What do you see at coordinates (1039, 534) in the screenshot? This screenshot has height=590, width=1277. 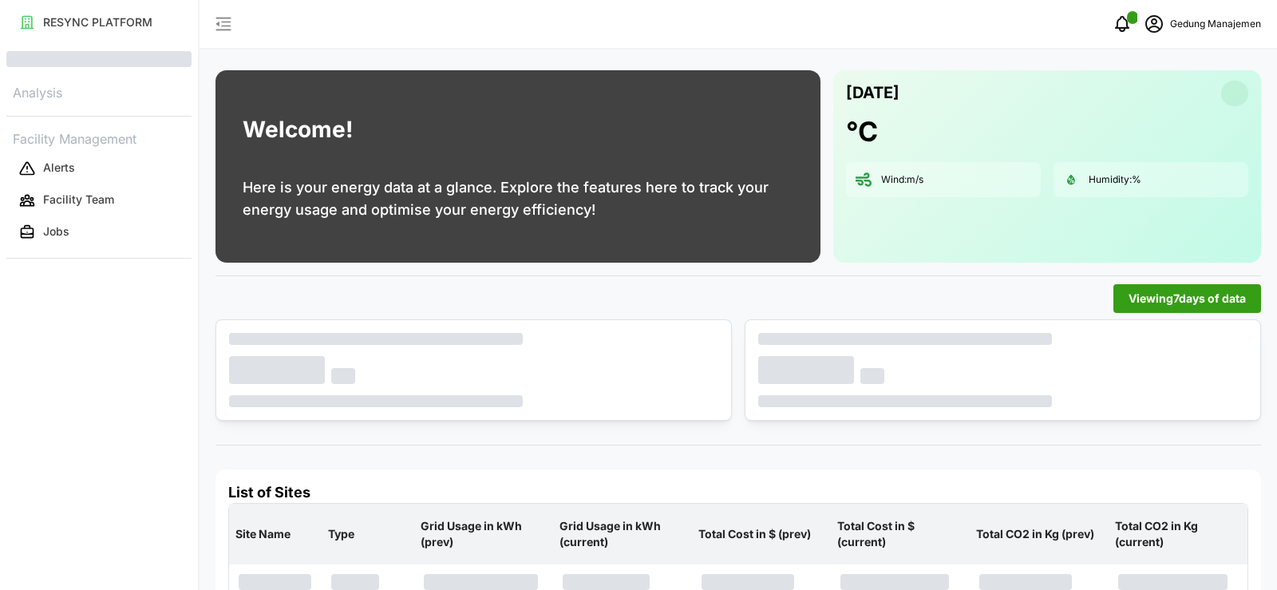 I see `p: Total CO2 in Kg (prev)` at bounding box center [1039, 534].